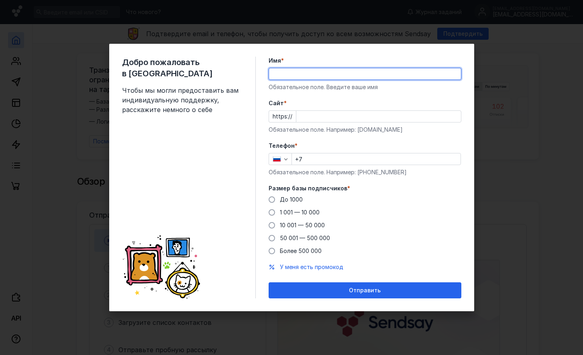  Describe the element at coordinates (291, 199) in the screenshot. I see `span: До 1000` at that location.